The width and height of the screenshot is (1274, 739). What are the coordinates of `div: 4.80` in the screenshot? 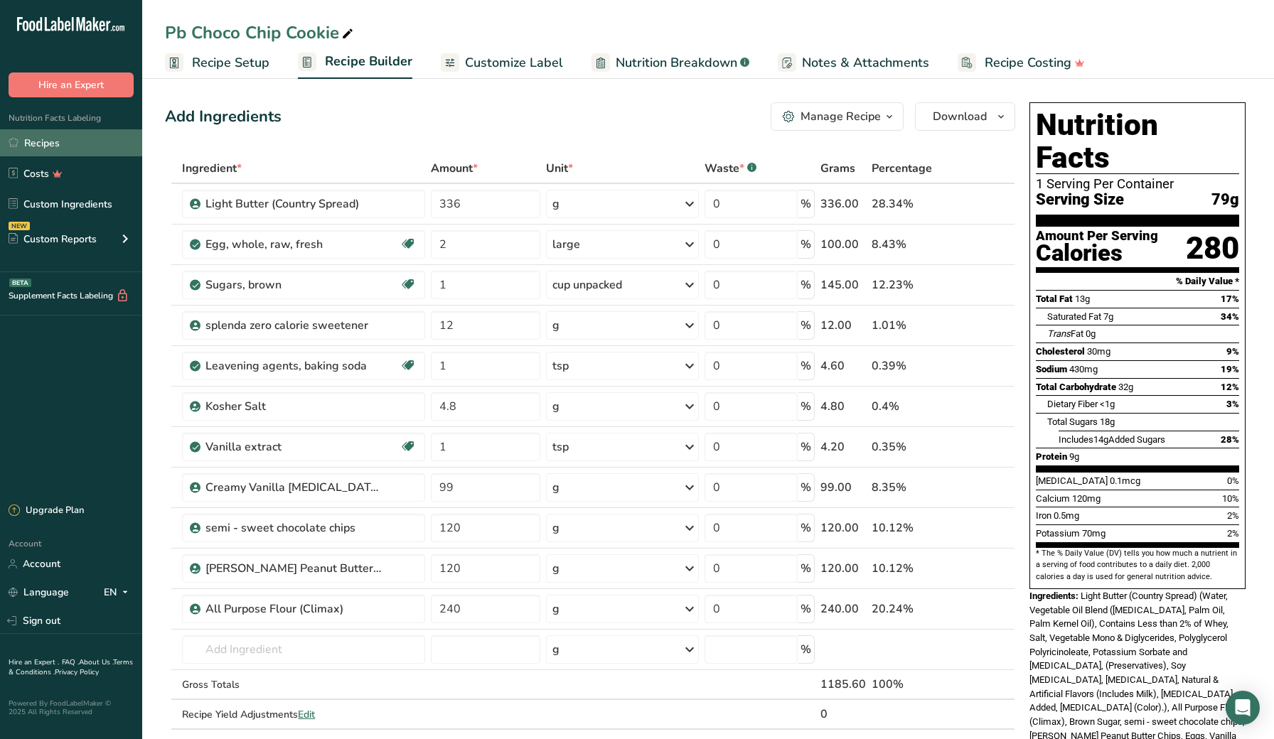 It's located at (843, 407).